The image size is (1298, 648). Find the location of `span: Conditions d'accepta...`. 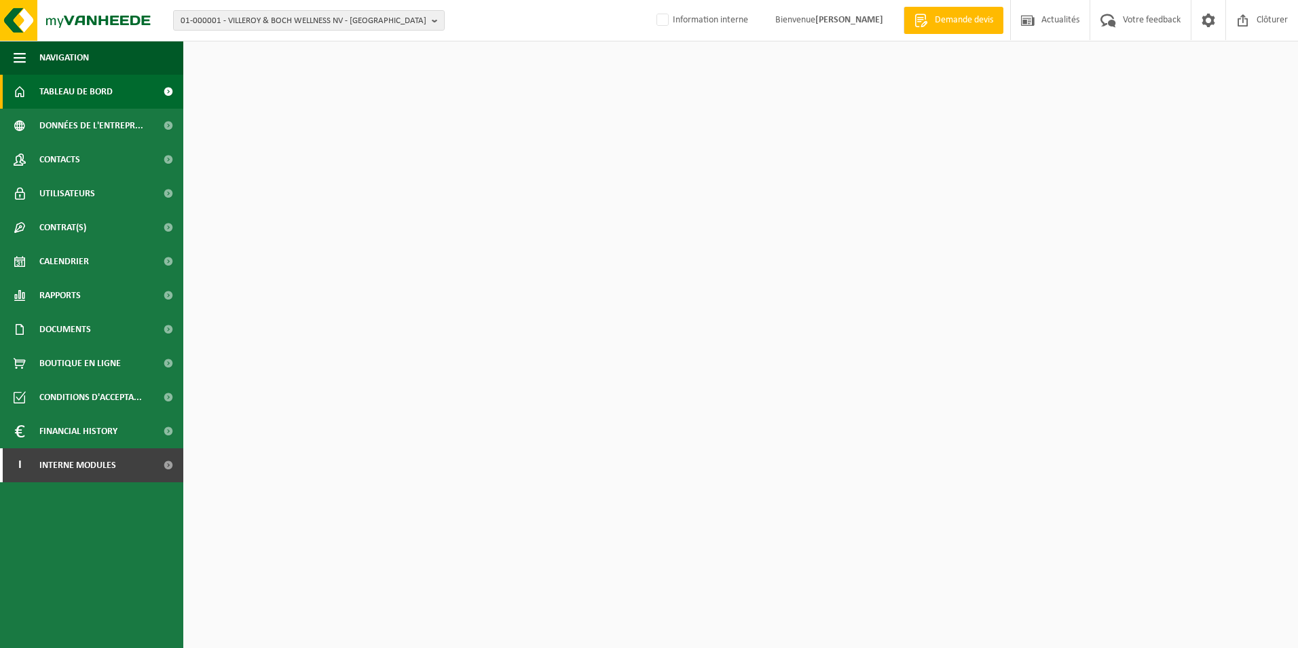

span: Conditions d'accepta... is located at coordinates (90, 397).